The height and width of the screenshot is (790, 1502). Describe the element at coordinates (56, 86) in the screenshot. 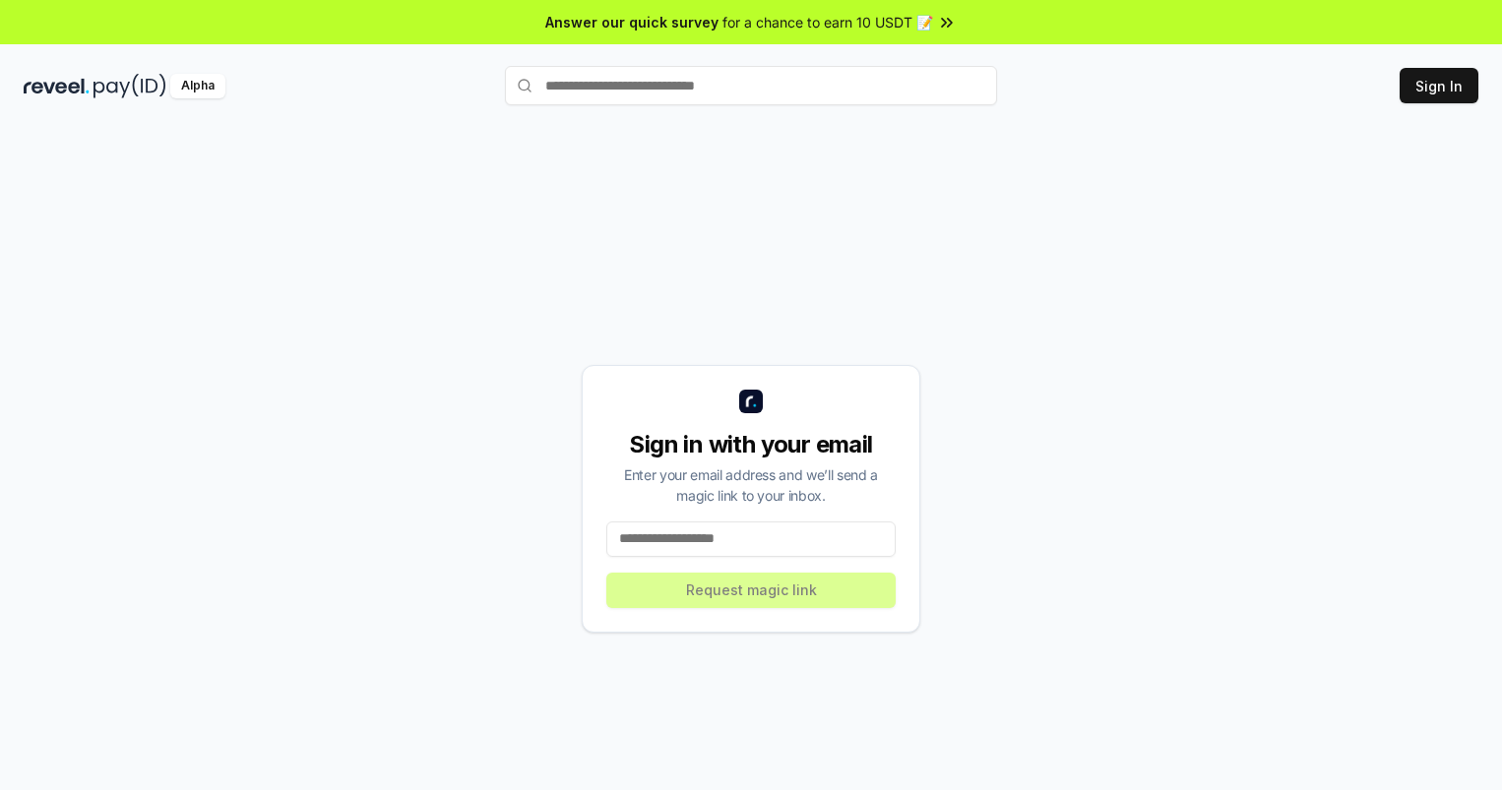

I see `img: reveel_dark` at that location.